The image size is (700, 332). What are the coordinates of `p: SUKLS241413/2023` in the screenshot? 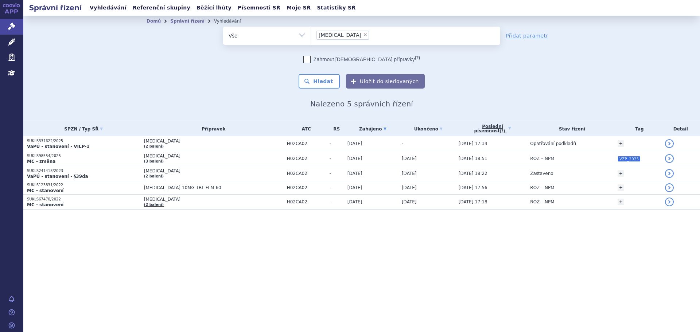 It's located at (84, 171).